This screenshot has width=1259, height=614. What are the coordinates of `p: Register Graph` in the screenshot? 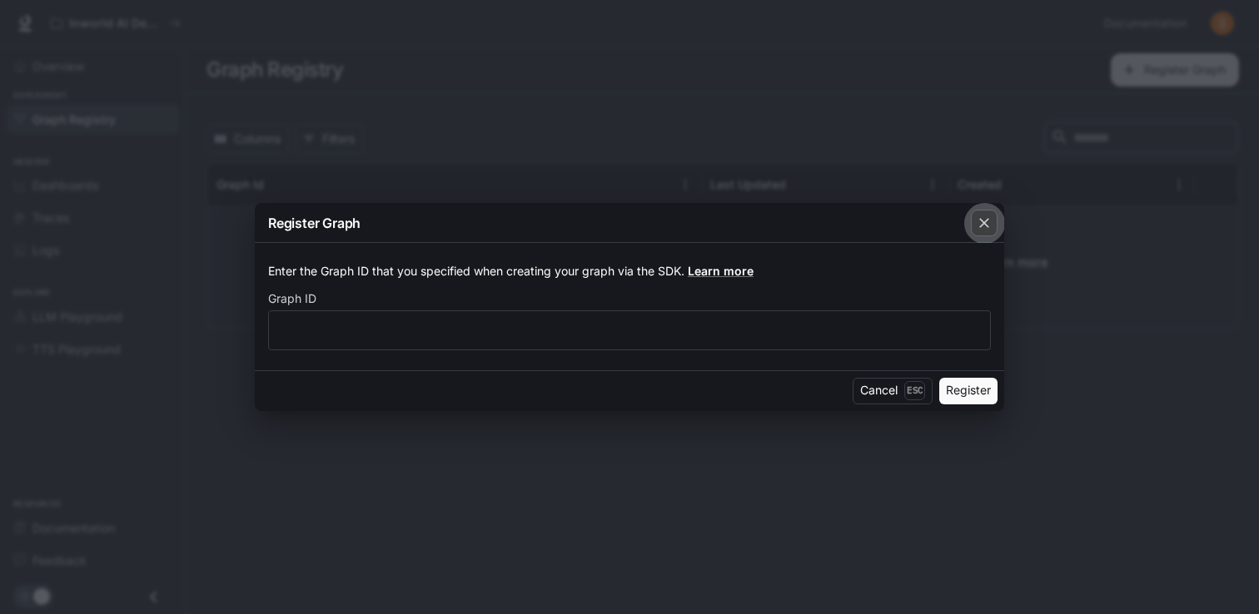 It's located at (314, 223).